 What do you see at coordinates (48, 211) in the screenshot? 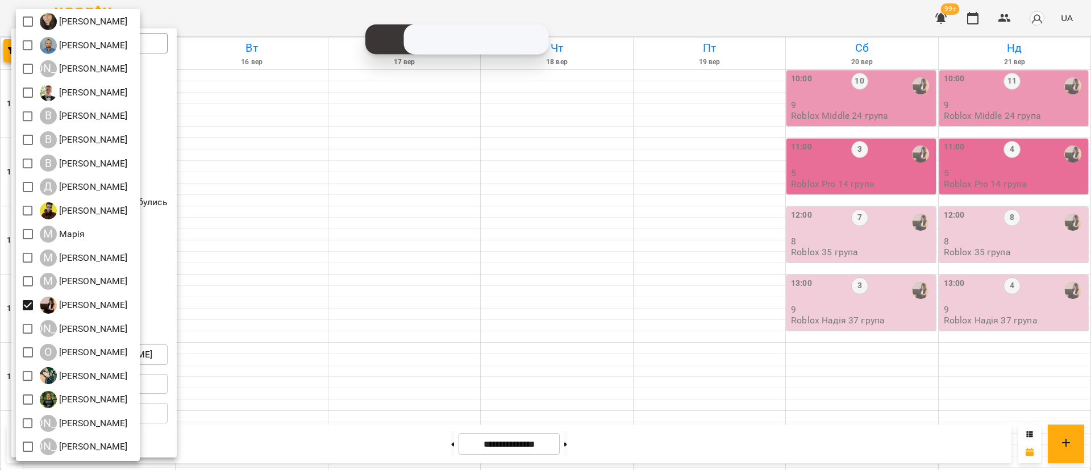
I see `img: Д` at bounding box center [48, 211].